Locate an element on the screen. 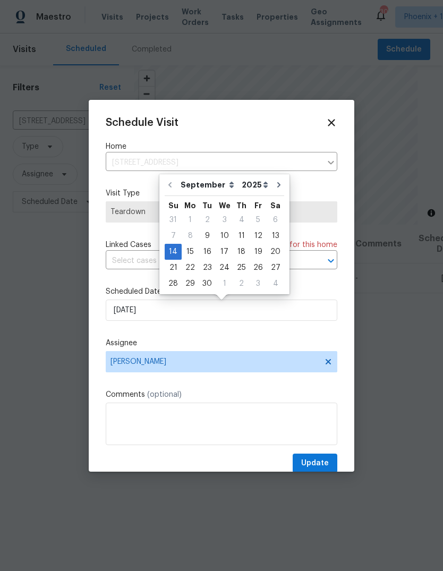 This screenshot has height=571, width=443. div: 13 is located at coordinates (275, 236).